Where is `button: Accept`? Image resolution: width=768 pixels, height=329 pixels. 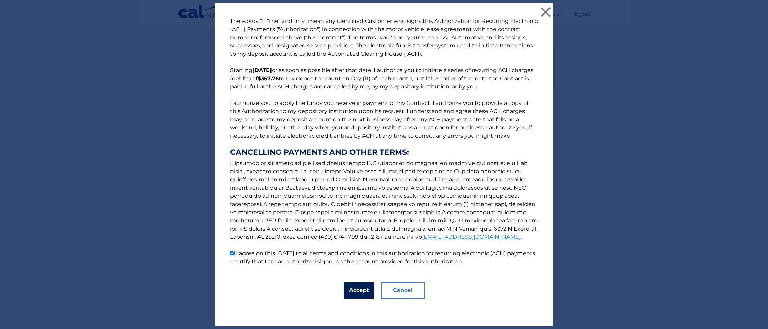
button: Accept is located at coordinates (359, 291).